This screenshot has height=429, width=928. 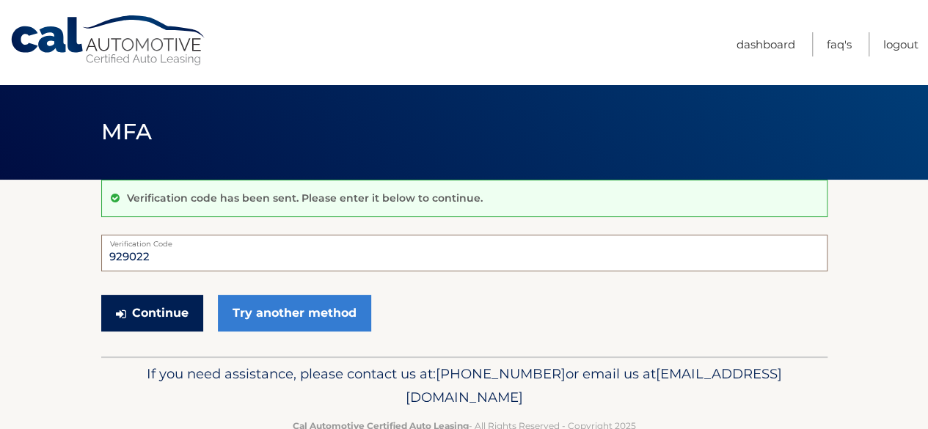 What do you see at coordinates (109, 40) in the screenshot?
I see `a: Cal Automotive` at bounding box center [109, 40].